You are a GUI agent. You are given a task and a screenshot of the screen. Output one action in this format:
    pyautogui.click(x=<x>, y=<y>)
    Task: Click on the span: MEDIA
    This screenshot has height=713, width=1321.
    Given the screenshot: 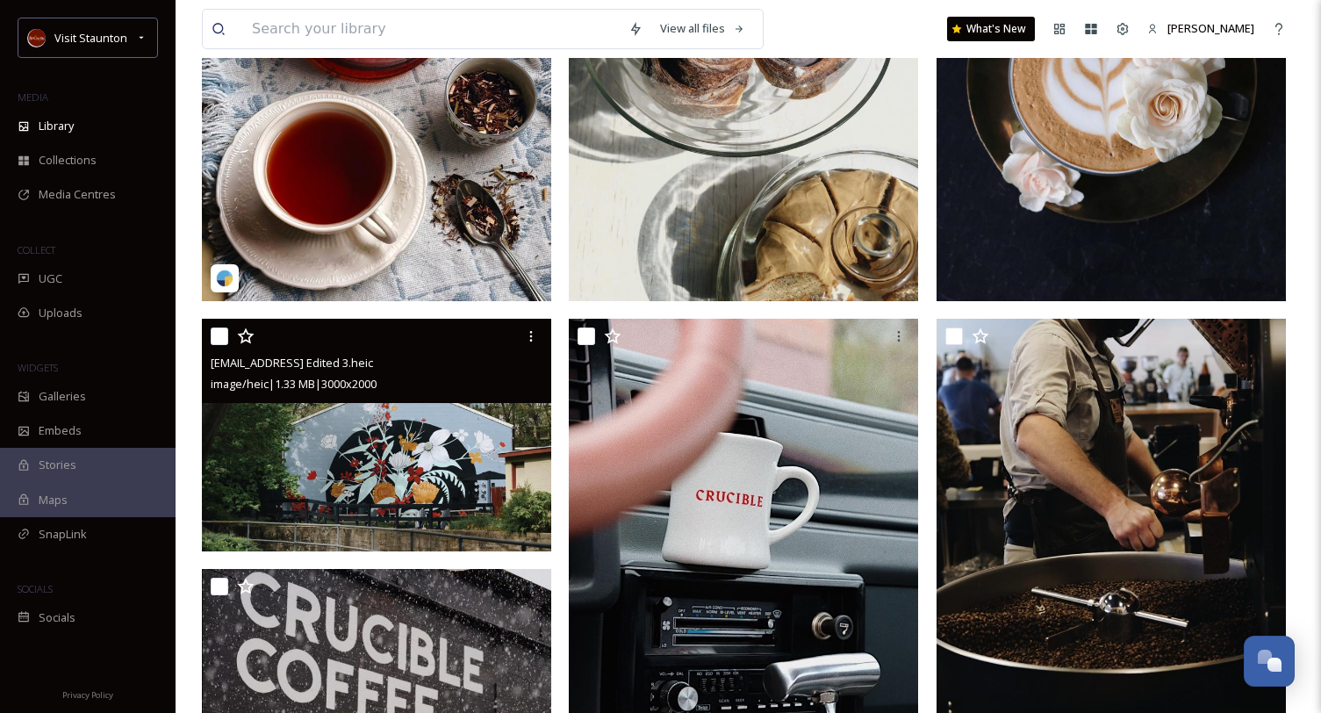 What is the action you would take?
    pyautogui.click(x=32, y=97)
    